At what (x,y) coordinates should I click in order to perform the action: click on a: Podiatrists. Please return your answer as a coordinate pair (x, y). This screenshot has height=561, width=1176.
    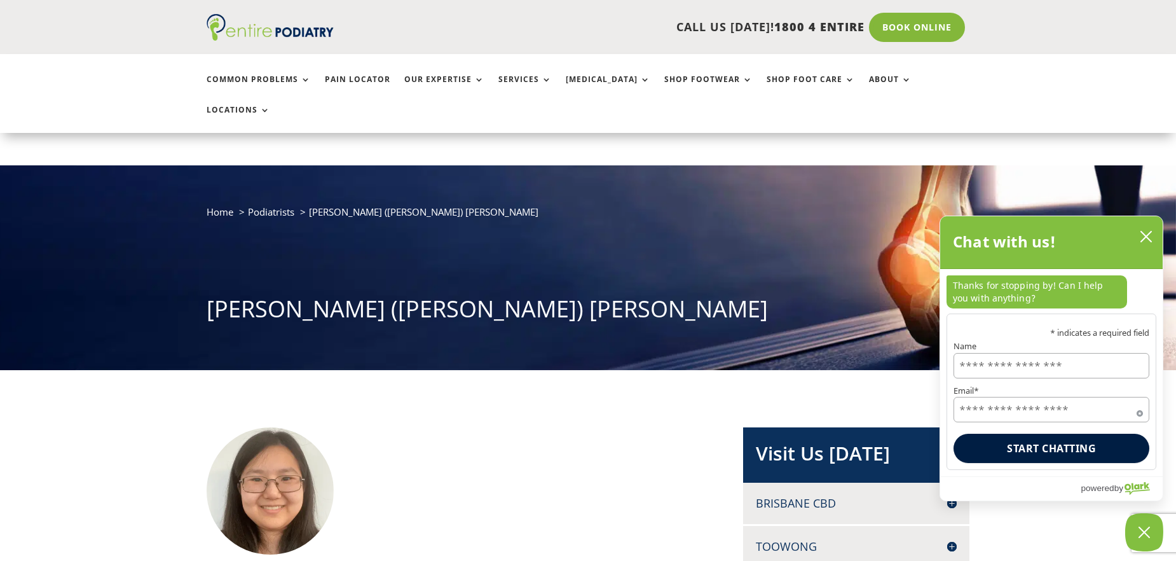
    Looking at the image, I should click on (271, 212).